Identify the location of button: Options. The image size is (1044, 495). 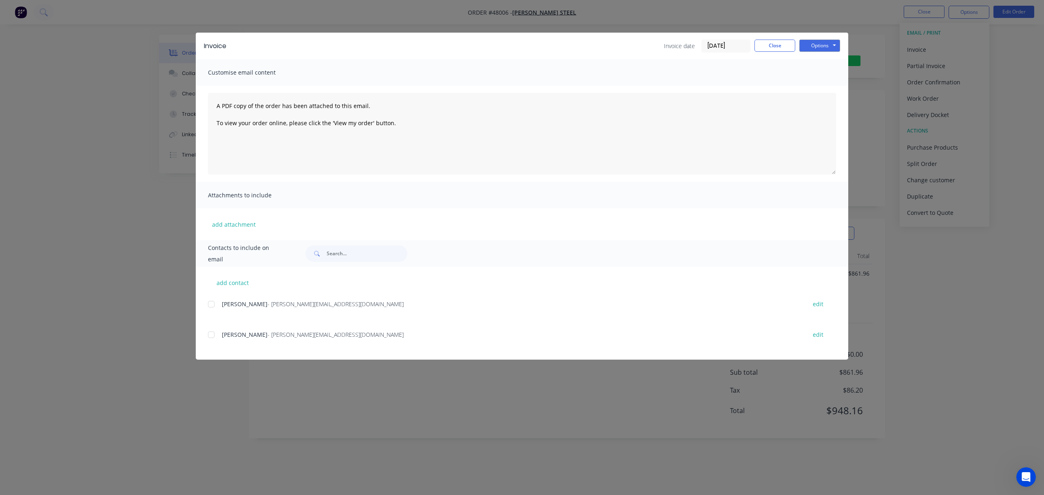
(819, 46).